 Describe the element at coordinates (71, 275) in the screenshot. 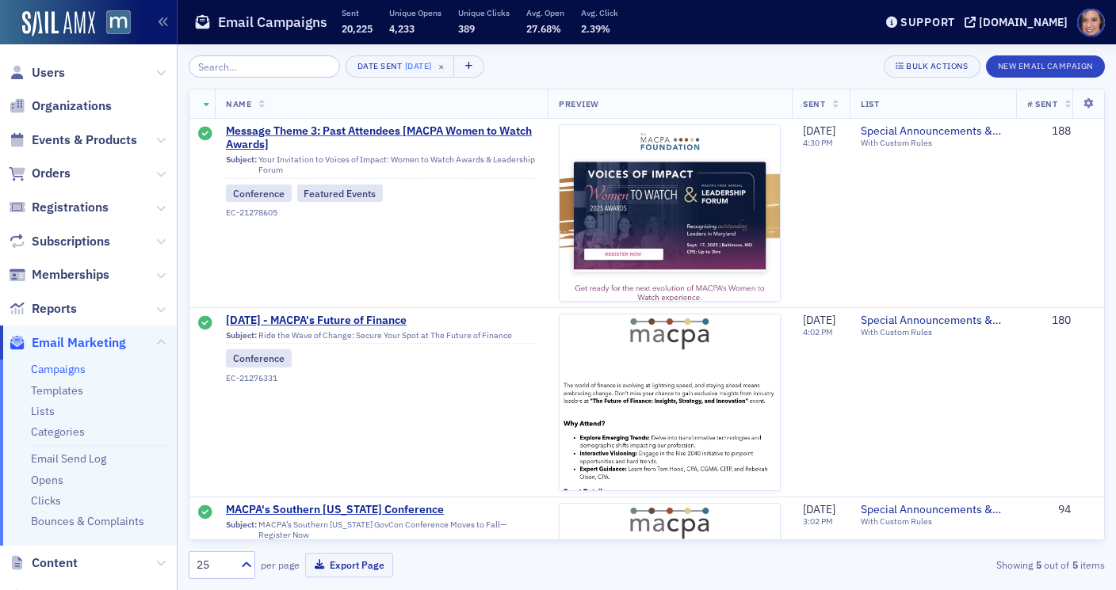

I see `span: Memberships` at that location.